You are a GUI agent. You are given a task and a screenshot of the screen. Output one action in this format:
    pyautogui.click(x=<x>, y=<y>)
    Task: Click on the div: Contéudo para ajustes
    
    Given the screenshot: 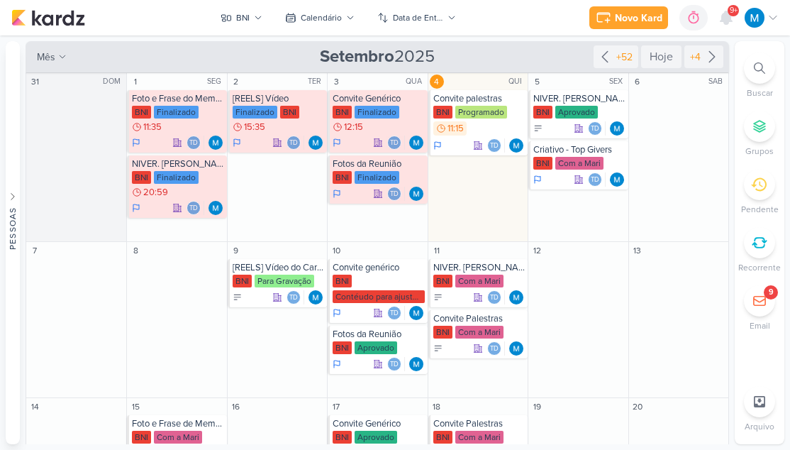 What is the action you would take?
    pyautogui.click(x=378, y=296)
    